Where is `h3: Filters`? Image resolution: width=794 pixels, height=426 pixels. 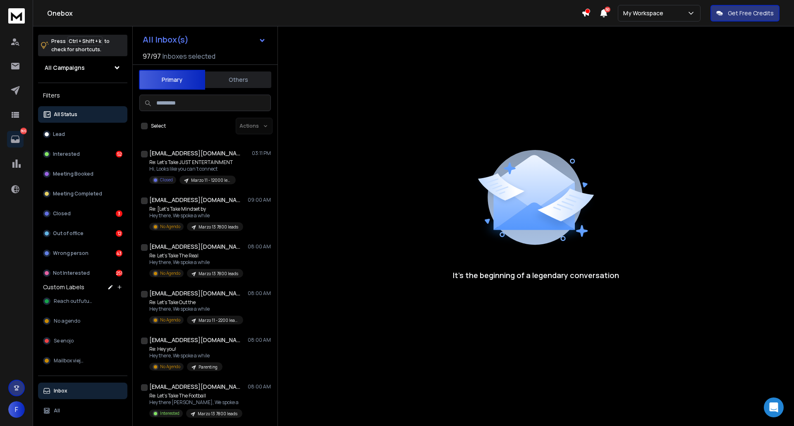 h3: Filters is located at coordinates (83, 95).